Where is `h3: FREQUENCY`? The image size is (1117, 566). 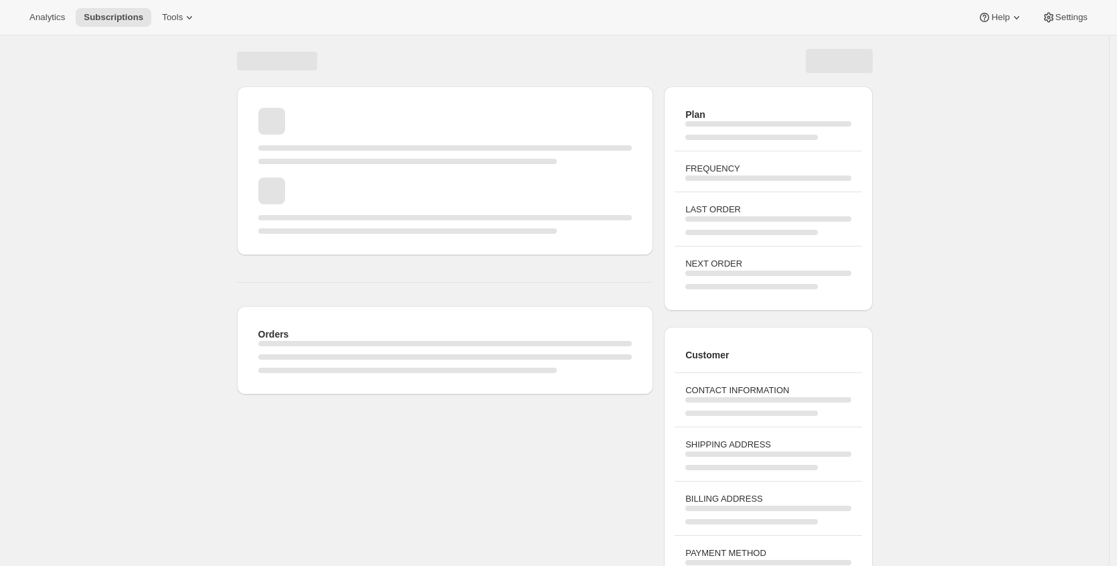 h3: FREQUENCY is located at coordinates (768, 169).